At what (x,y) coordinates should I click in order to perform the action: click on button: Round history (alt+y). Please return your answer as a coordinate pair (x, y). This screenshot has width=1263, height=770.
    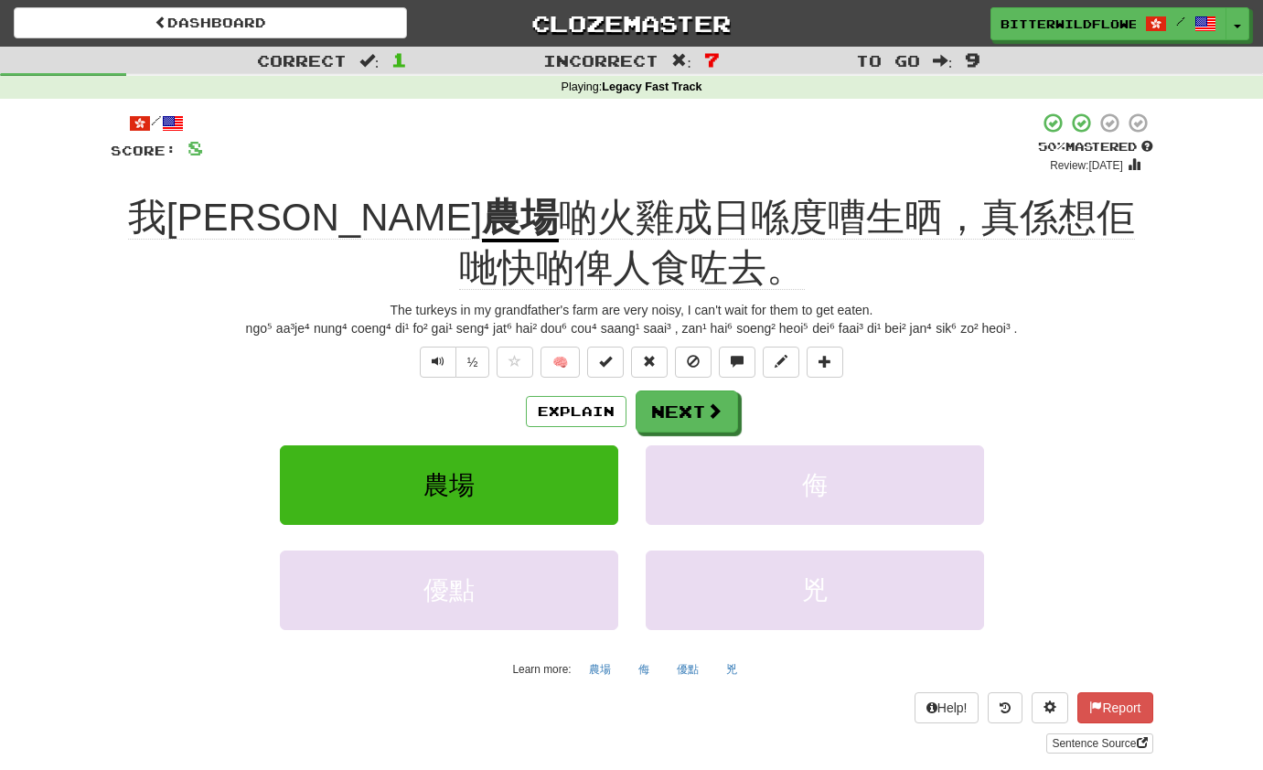
    Looking at the image, I should click on (1005, 708).